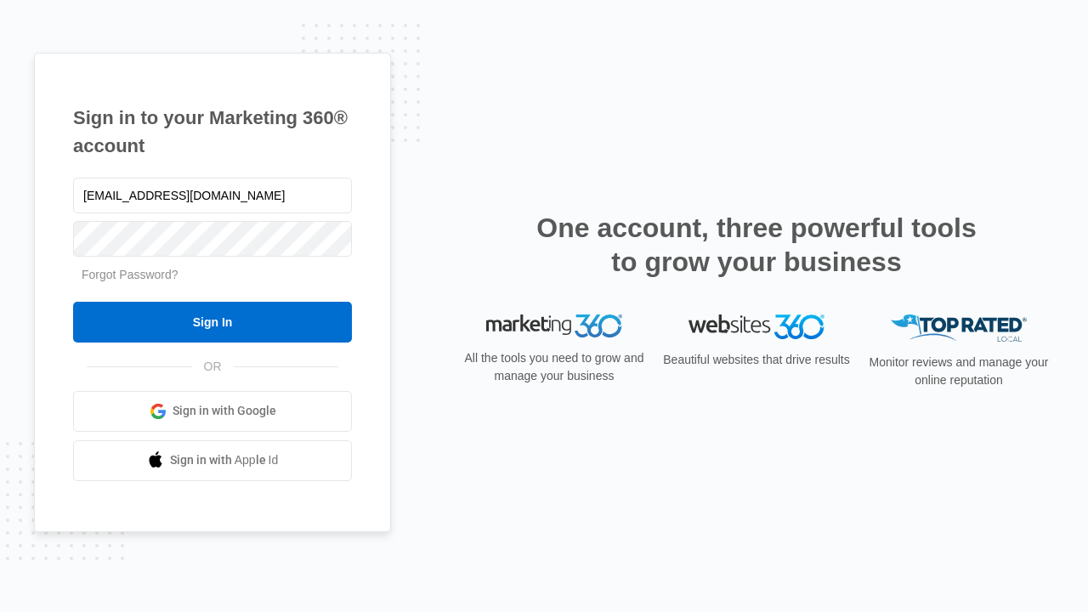 The image size is (1088, 612). Describe the element at coordinates (212, 322) in the screenshot. I see `input: Sign In` at that location.